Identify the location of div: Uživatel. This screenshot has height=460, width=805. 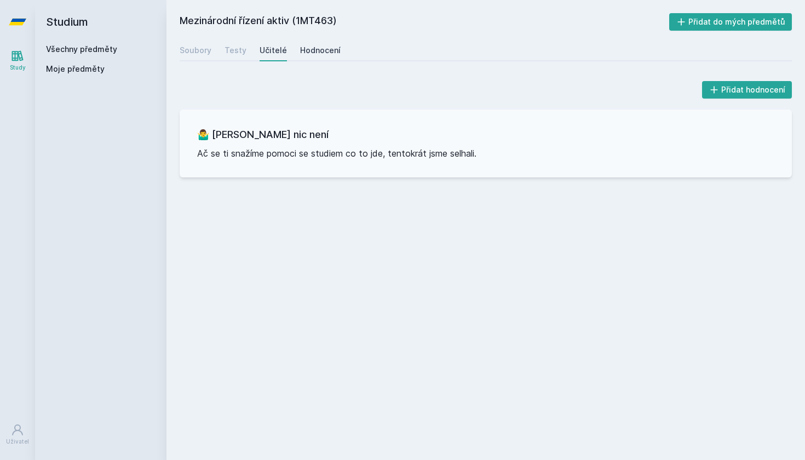
(18, 441).